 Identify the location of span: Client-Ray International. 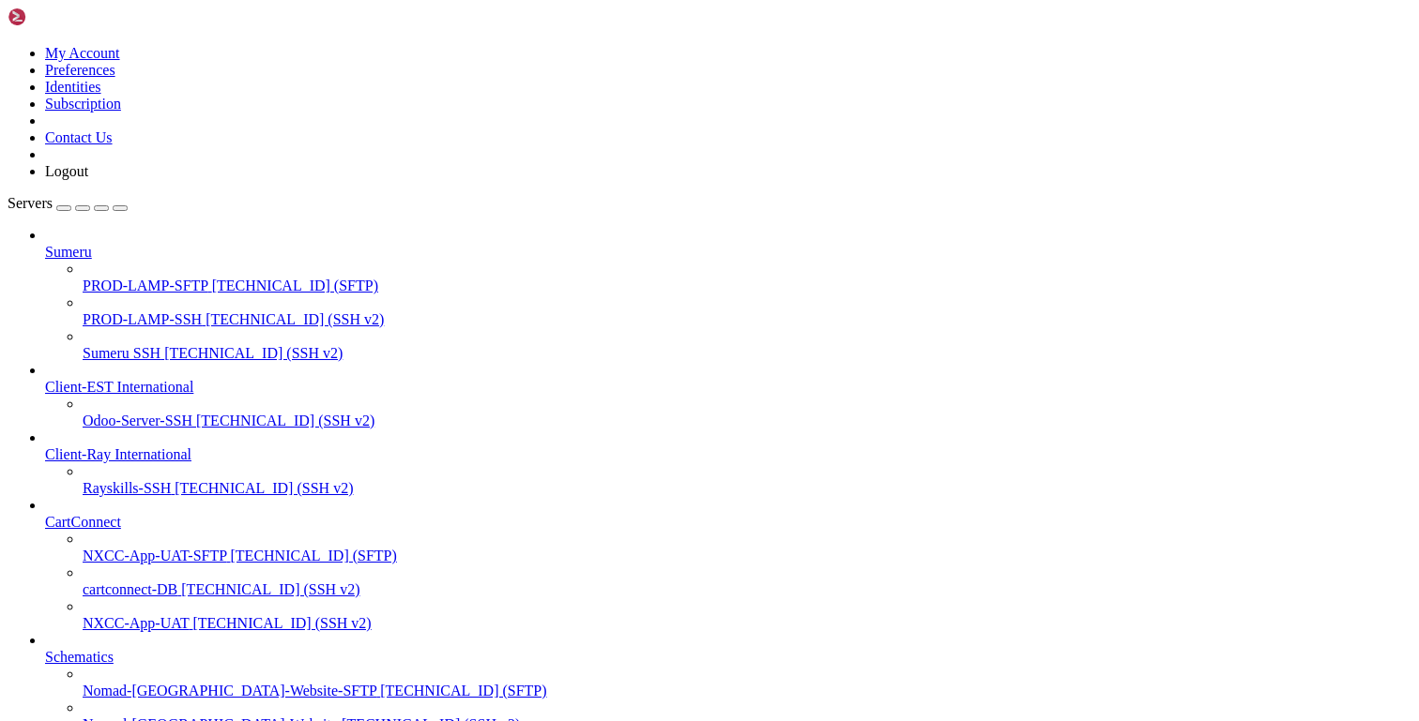
(118, 454).